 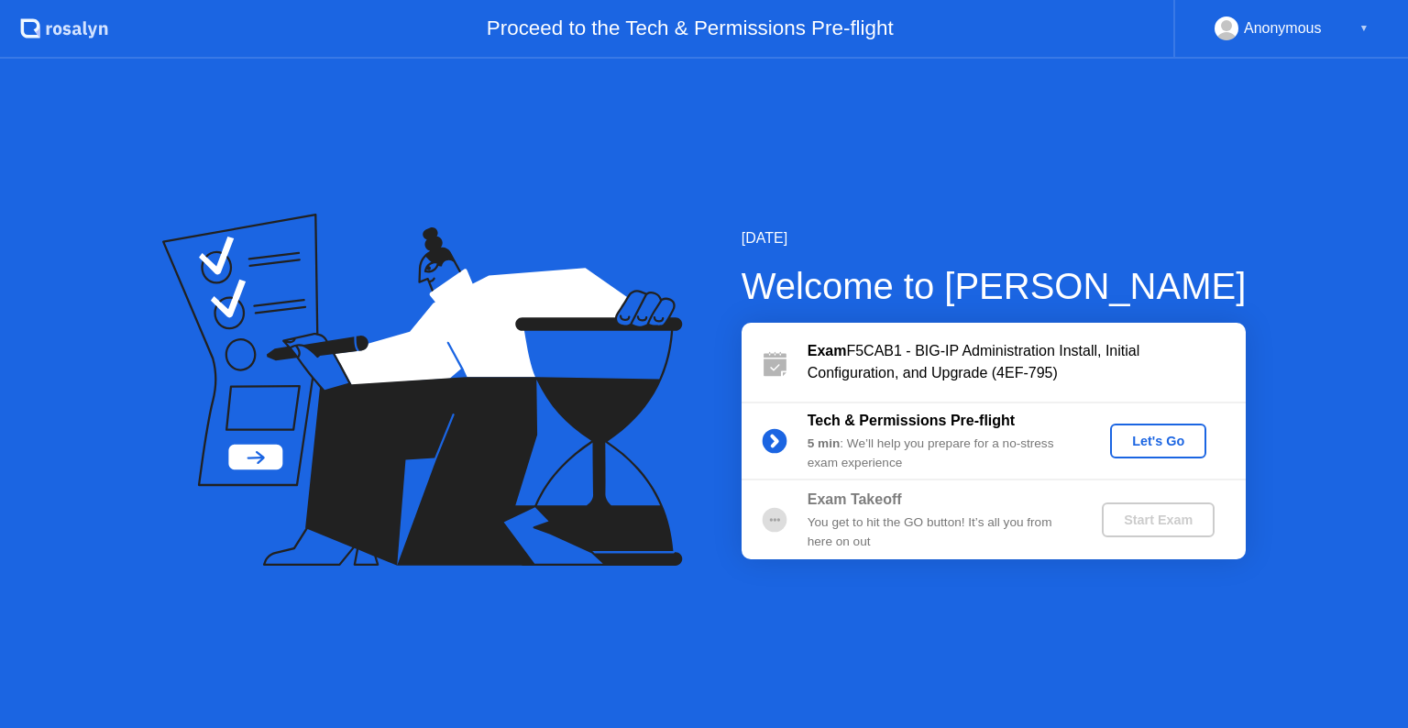 What do you see at coordinates (1027, 362) in the screenshot?
I see `div: F5CAB1 - BIG-IP Administration Install, Initial Configuration, and Upgrade (4EF-795)` at bounding box center [1027, 362].